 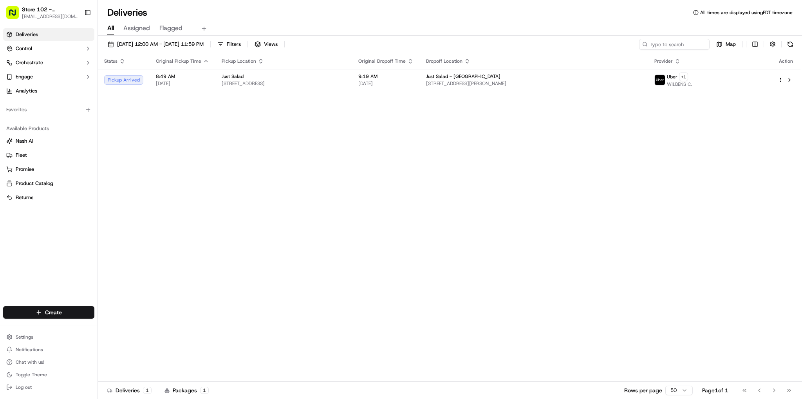 What do you see at coordinates (30, 362) in the screenshot?
I see `span: Chat with us!` at bounding box center [30, 362].